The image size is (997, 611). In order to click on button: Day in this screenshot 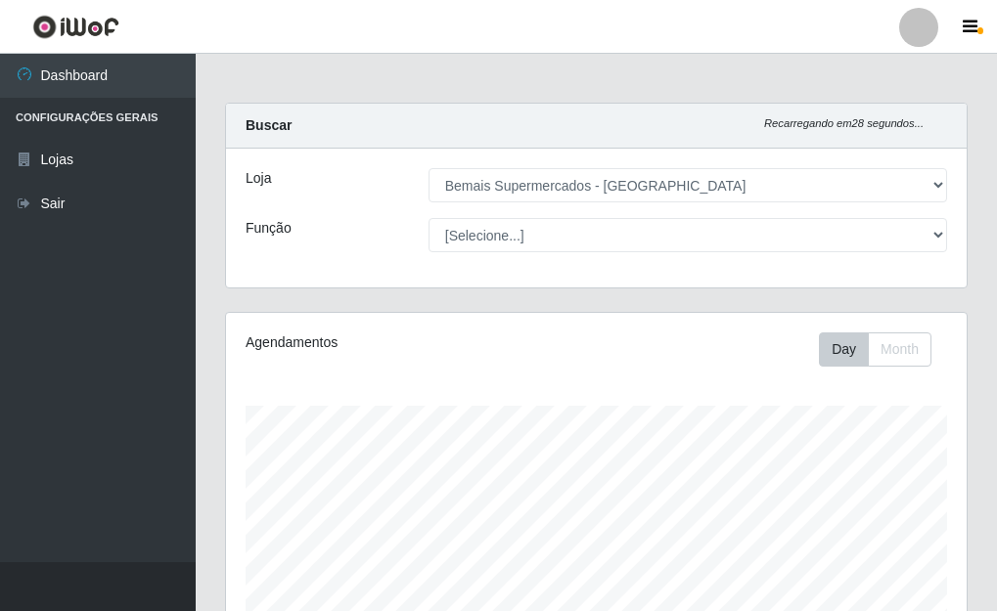, I will do `click(843, 349)`.